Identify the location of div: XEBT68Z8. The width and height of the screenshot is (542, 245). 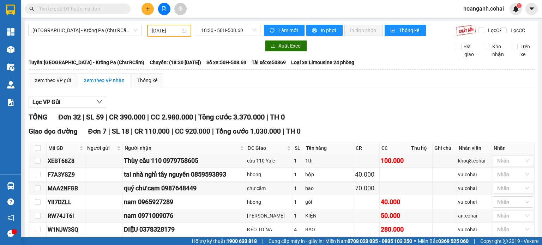
(66, 161).